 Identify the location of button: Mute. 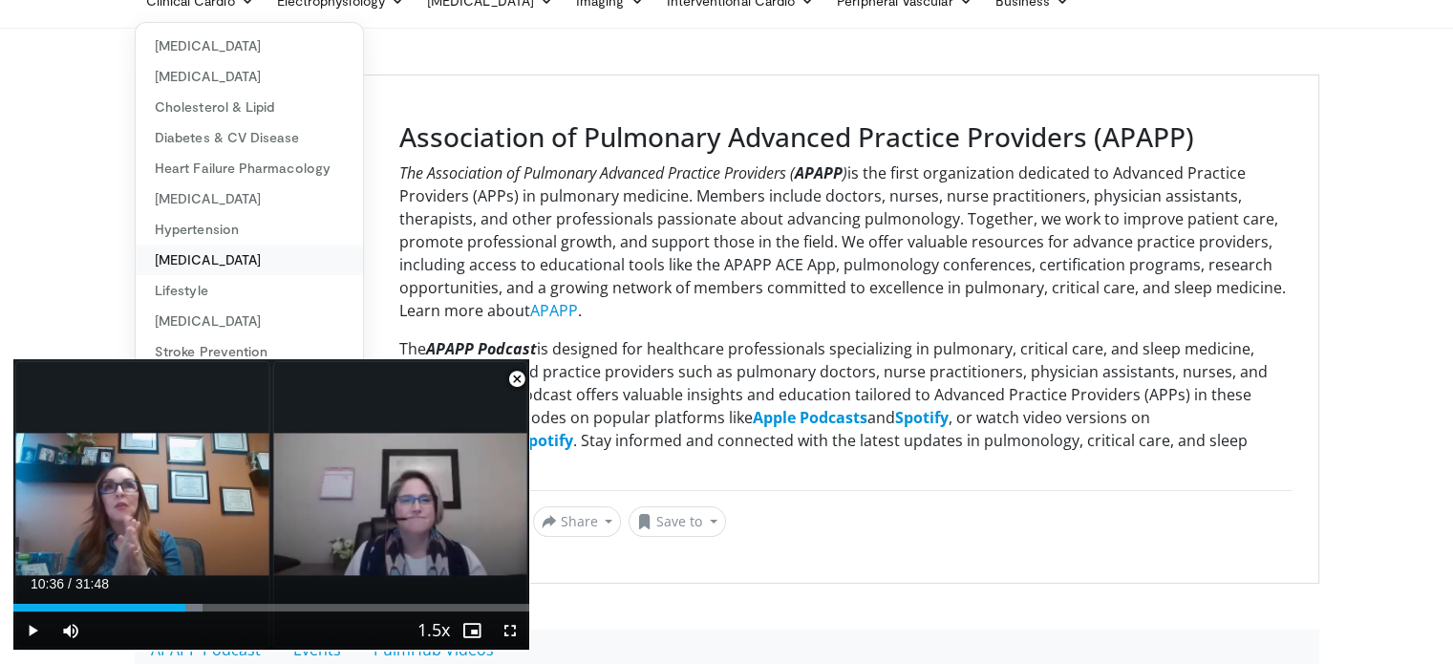
(71, 631).